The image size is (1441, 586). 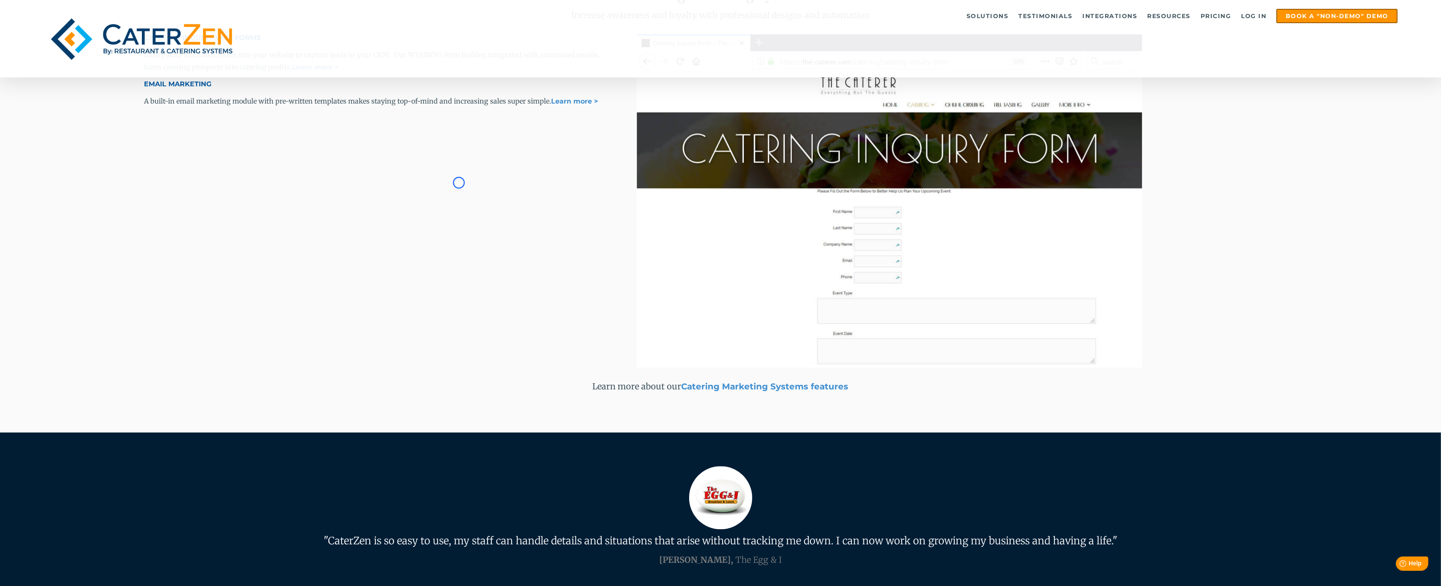 I want to click on a: Learn more >, so click(x=575, y=101).